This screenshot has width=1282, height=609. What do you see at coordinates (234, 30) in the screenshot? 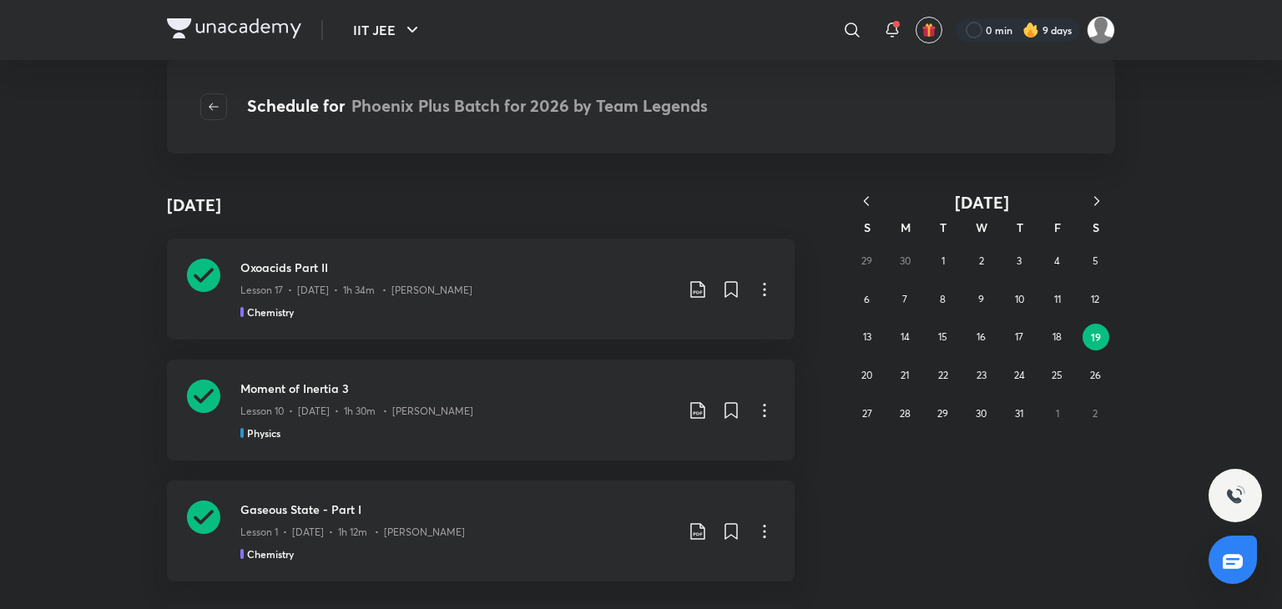
I see `a: Company Logo` at bounding box center [234, 30].